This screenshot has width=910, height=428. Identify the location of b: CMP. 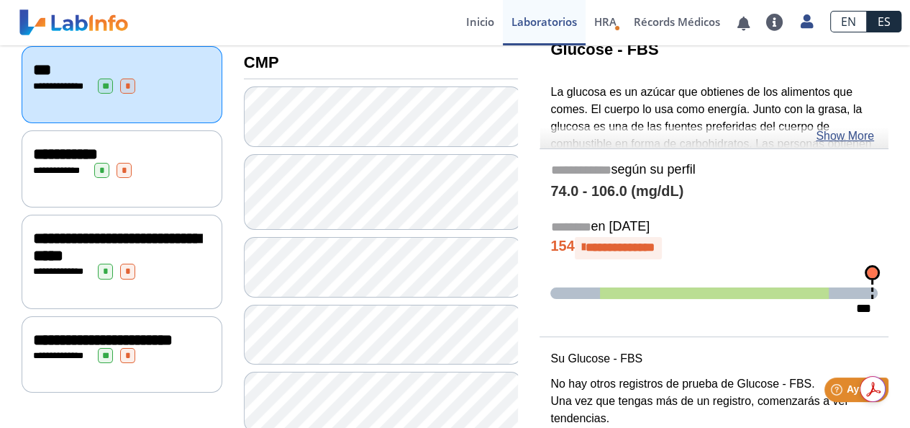
(261, 62).